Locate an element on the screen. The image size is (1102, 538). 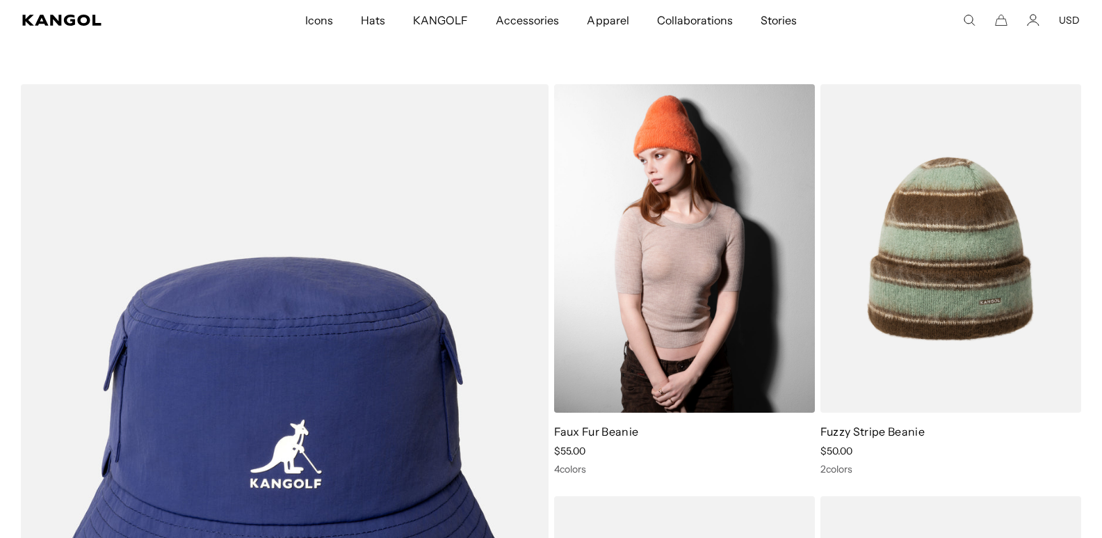
a: Account is located at coordinates (1034, 20).